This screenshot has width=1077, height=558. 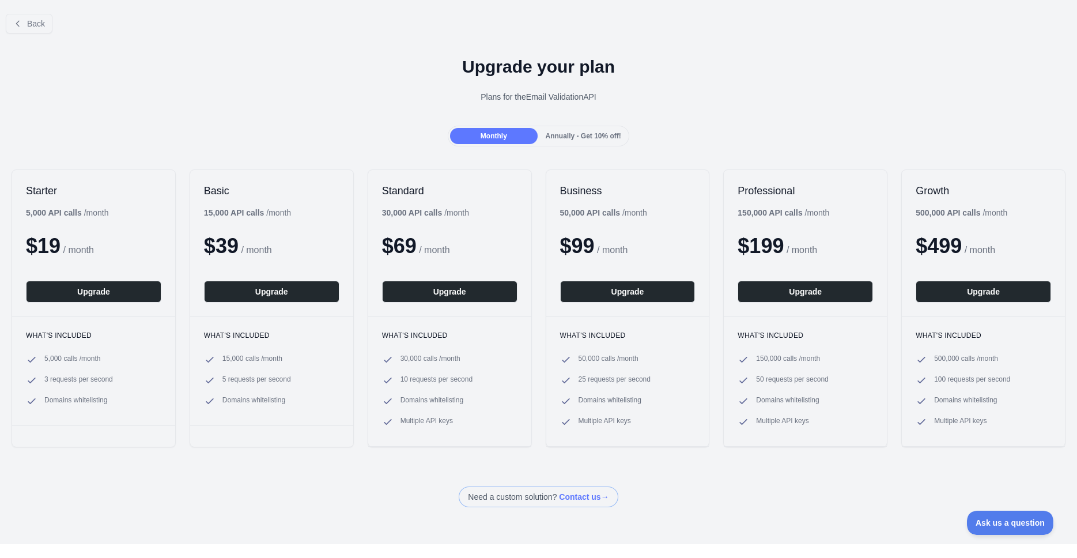 I want to click on b: 50,000 API calls, so click(x=590, y=213).